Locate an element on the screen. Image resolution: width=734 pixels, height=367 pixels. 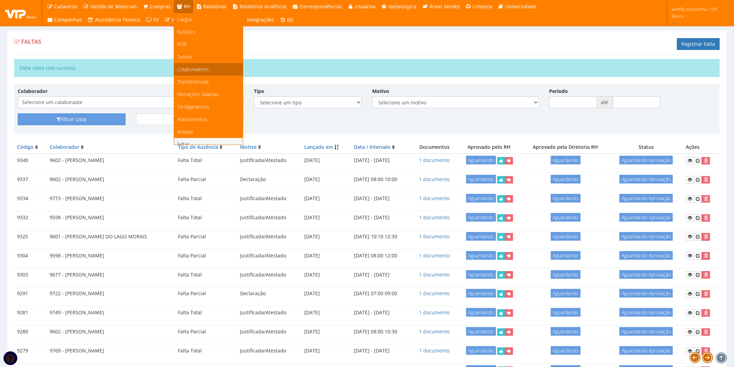
label: Colaborador is located at coordinates (33, 91).